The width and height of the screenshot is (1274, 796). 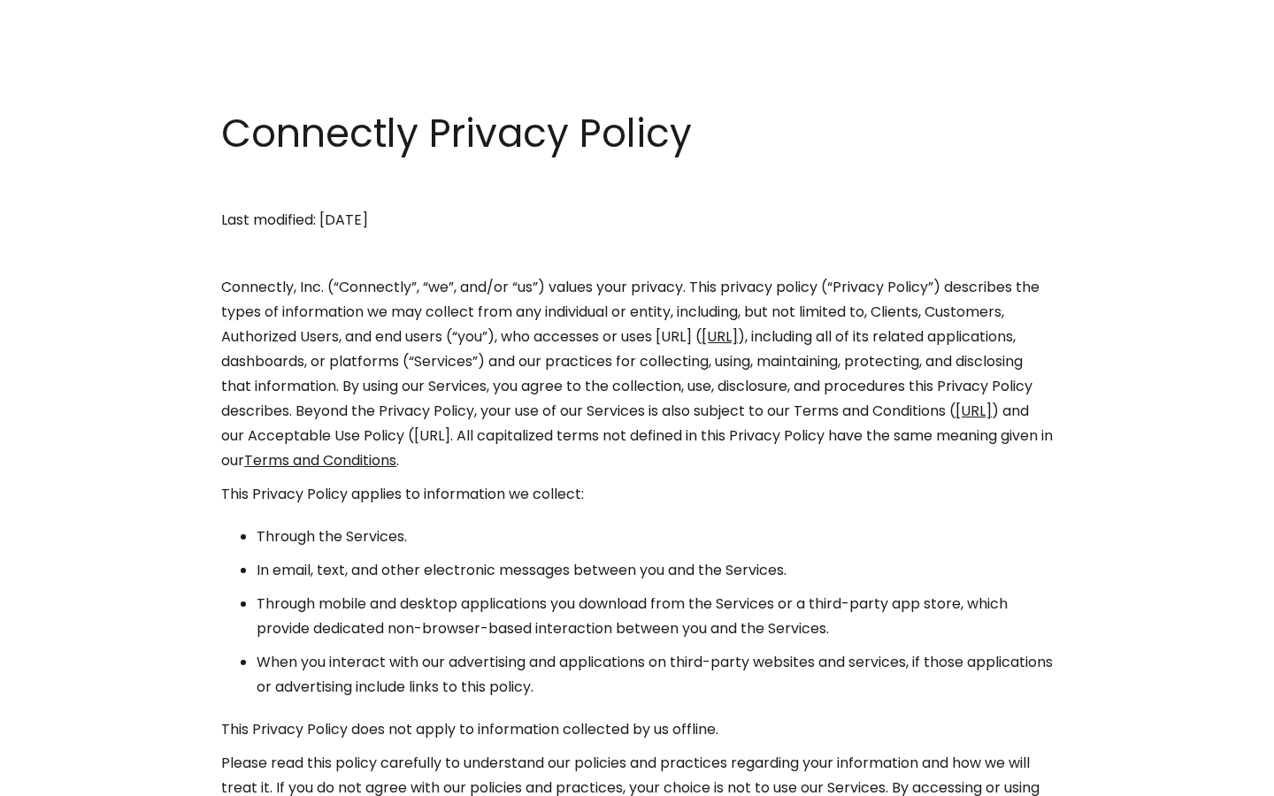 I want to click on li: When you interact with our advertising and applications on third-party websites and services, if ..., so click(x=655, y=675).